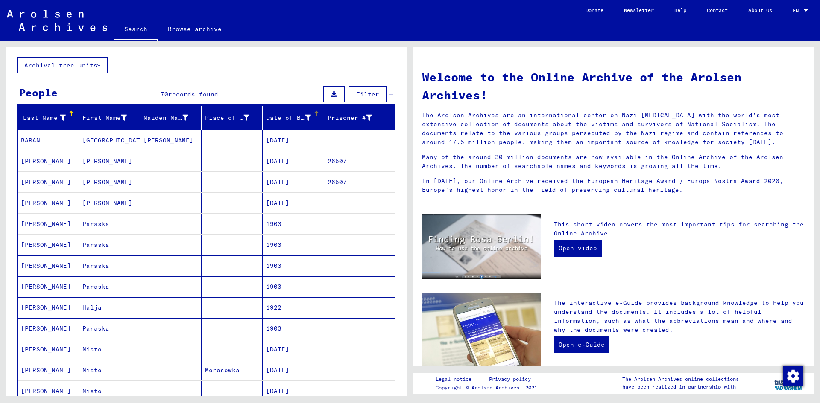 The image size is (820, 403). What do you see at coordinates (232, 371) in the screenshot?
I see `mat-cell: Morosowka` at bounding box center [232, 371].